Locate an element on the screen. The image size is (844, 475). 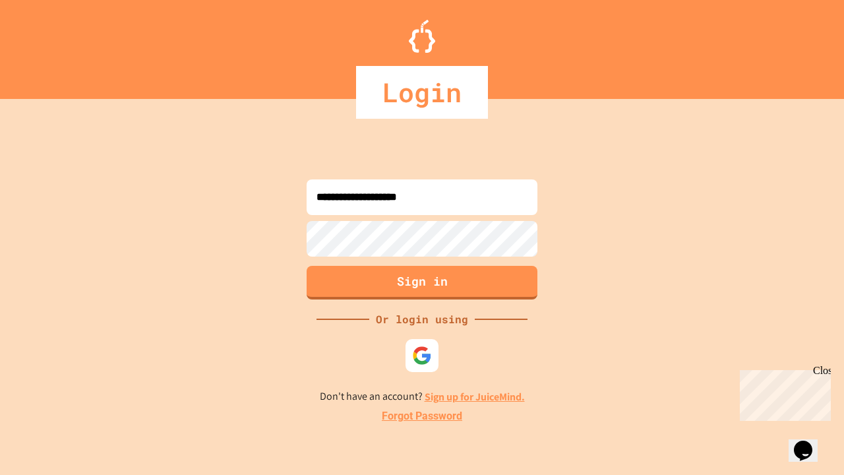
img: google-icon.svg is located at coordinates (422, 355).